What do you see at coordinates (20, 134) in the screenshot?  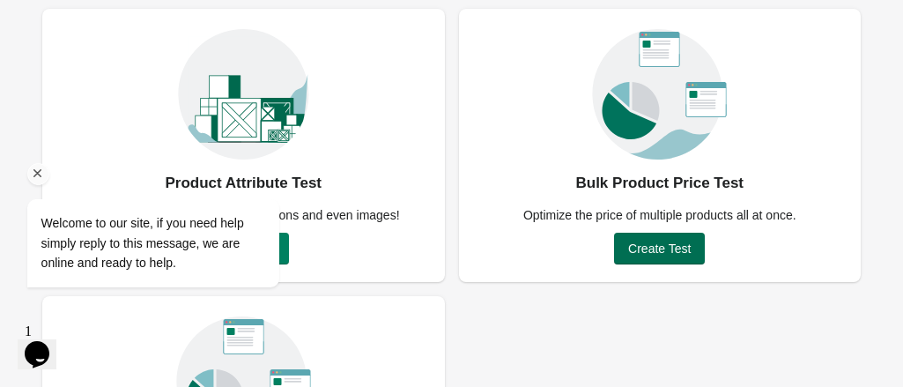 I see `div: Chat attention grabber` at bounding box center [20, 134].